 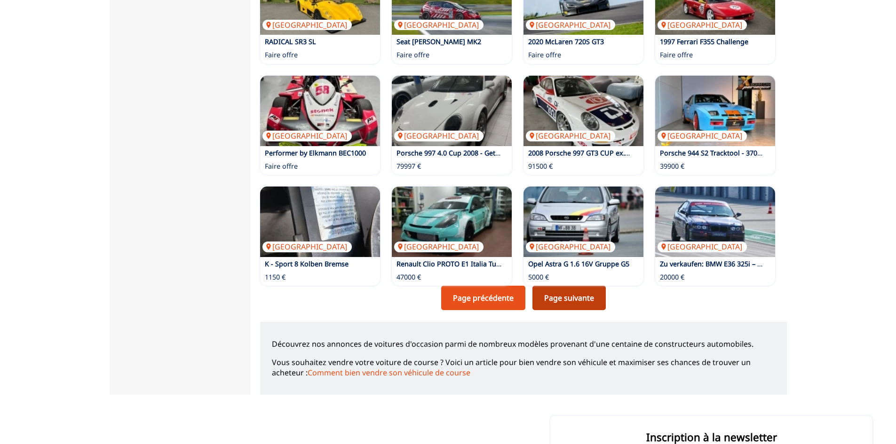 What do you see at coordinates (451, 111) in the screenshot?
I see `img: Porsche 997 4.0 Cup 2008 - Getriebe Neu` at bounding box center [451, 111].